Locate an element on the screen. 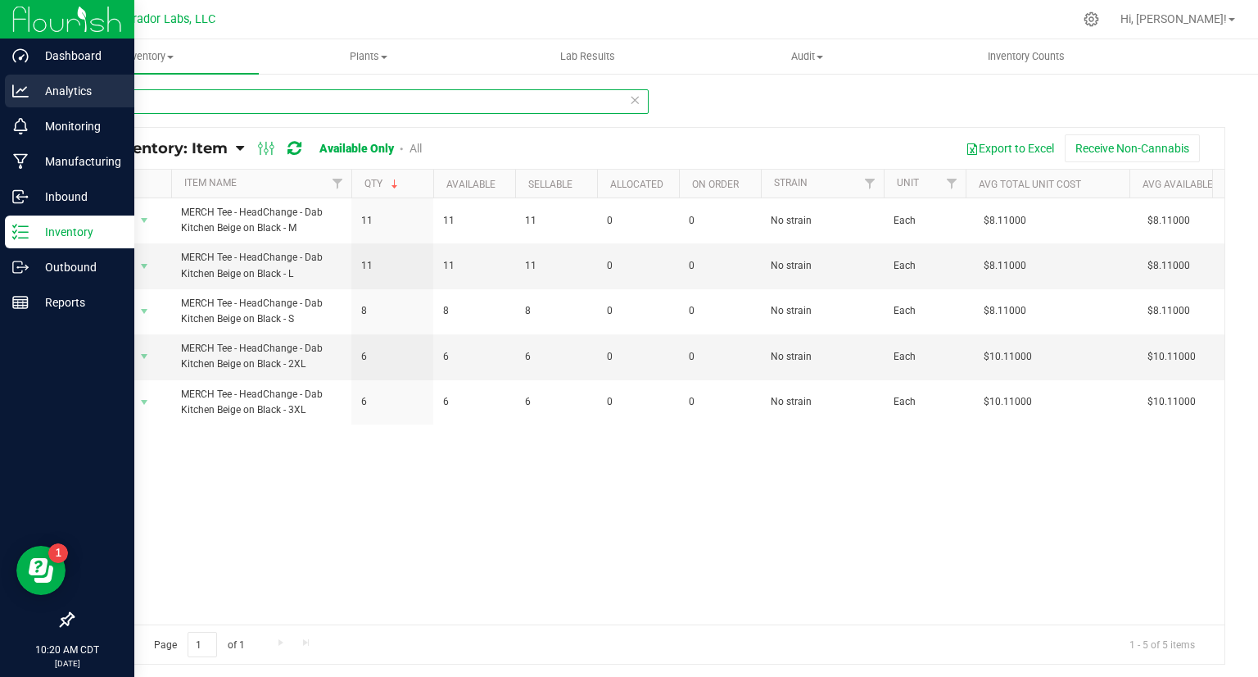 This screenshot has height=677, width=1258. a: Audit is located at coordinates (807, 57).